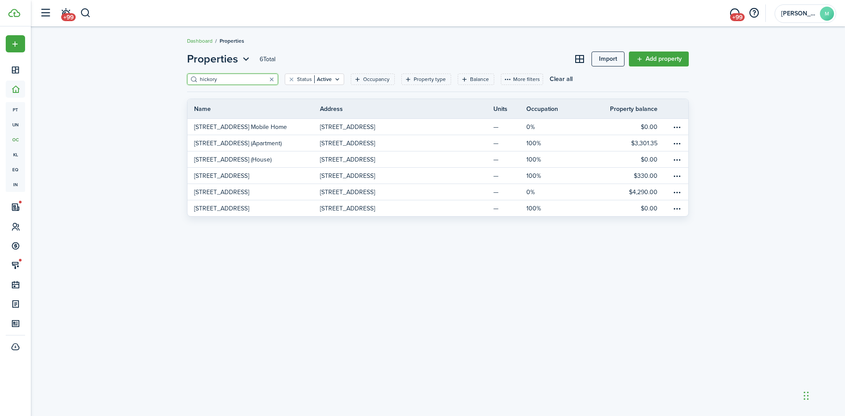 The height and width of the screenshot is (416, 845). What do you see at coordinates (640, 109) in the screenshot?
I see `th: Property balance` at bounding box center [640, 109].